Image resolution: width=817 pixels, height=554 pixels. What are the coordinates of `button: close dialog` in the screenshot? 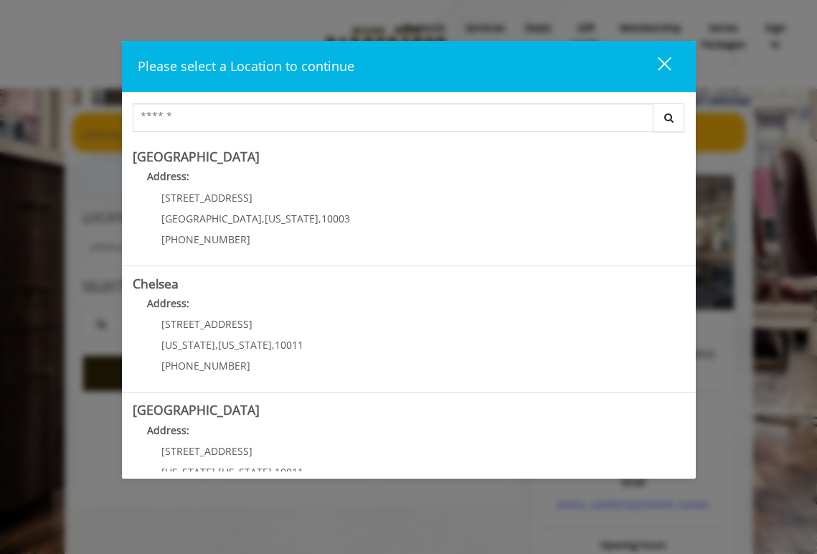 It's located at (655, 66).